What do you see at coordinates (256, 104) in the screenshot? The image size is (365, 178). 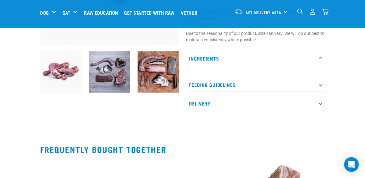 I see `p: Delivery` at bounding box center [256, 104].